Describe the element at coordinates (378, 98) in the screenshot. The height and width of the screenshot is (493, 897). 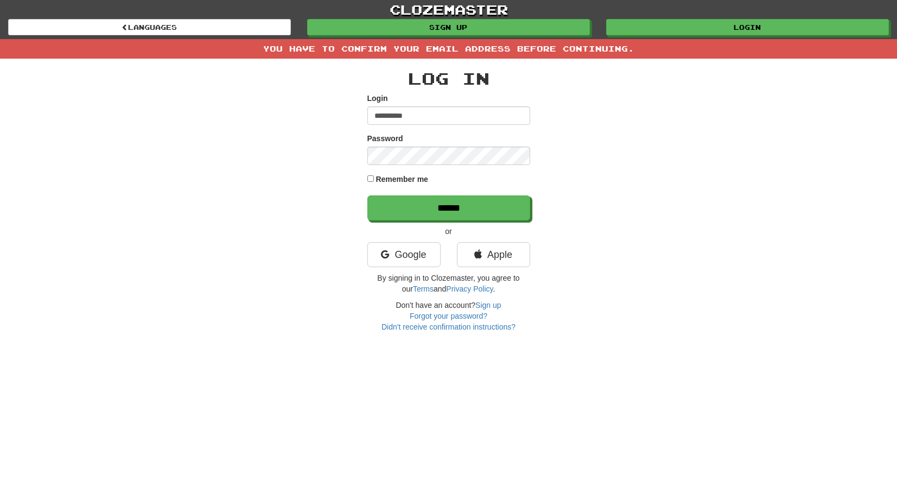
I see `label: Login` at that location.